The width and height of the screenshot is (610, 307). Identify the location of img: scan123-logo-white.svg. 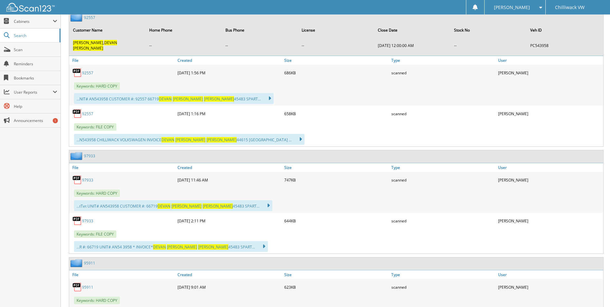
(31, 7).